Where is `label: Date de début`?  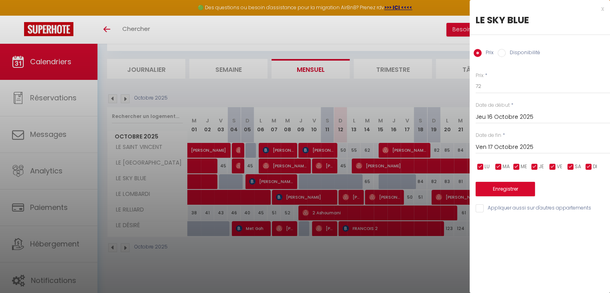 label: Date de début is located at coordinates (492, 105).